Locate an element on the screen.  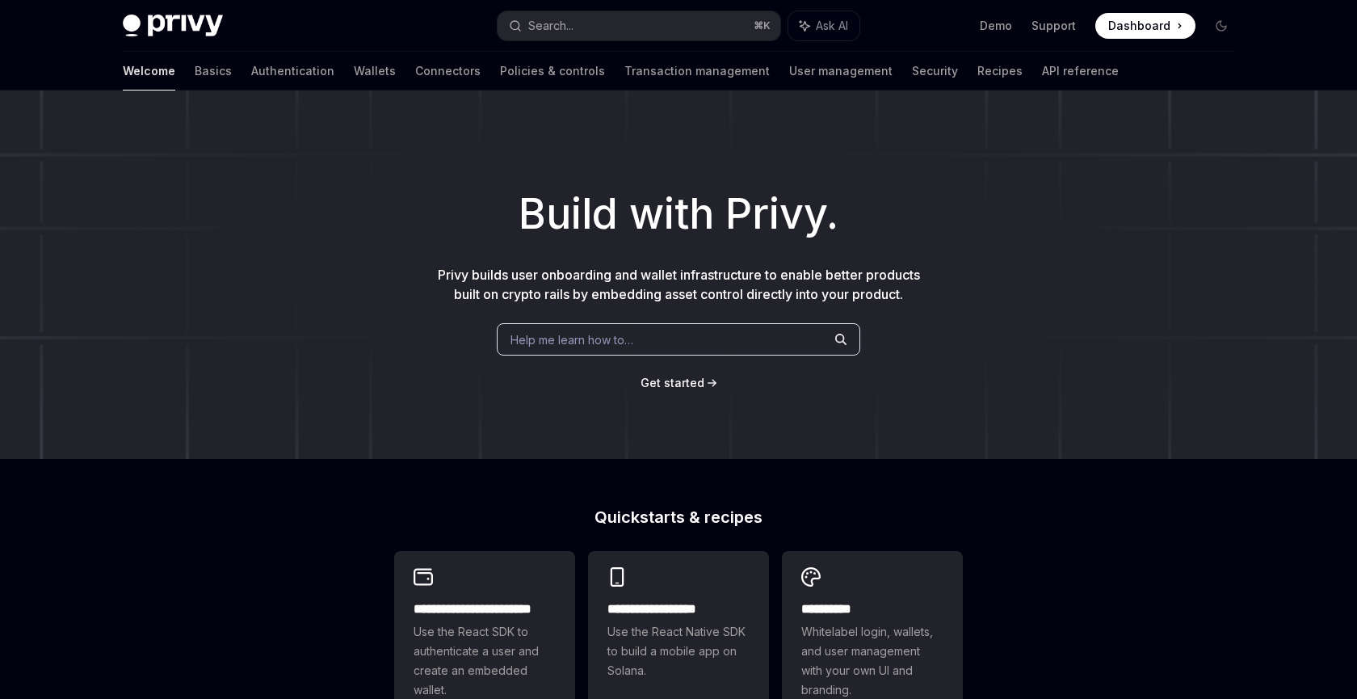
a: Recipes is located at coordinates (1000, 71).